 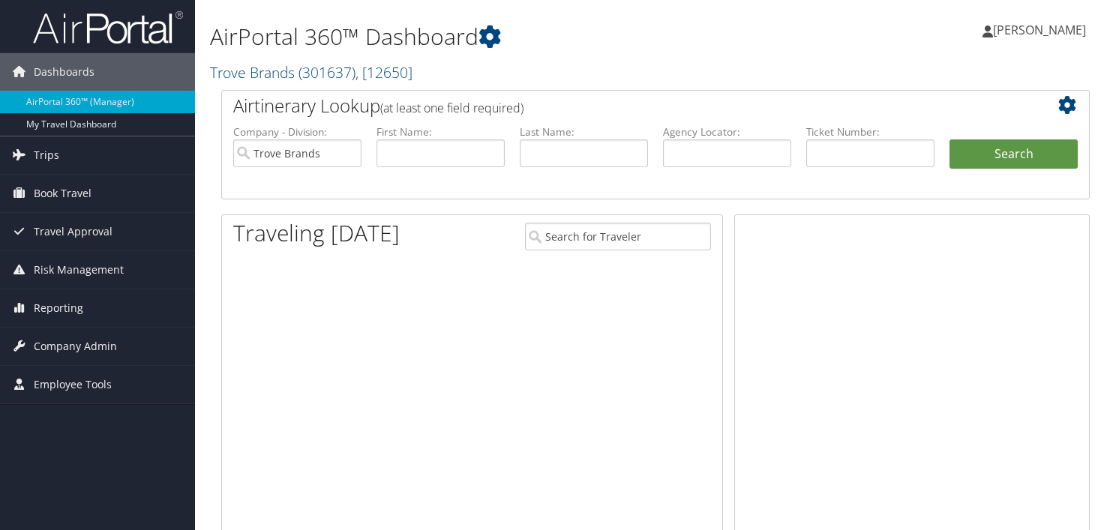 I want to click on label: Agency Locator:, so click(x=727, y=132).